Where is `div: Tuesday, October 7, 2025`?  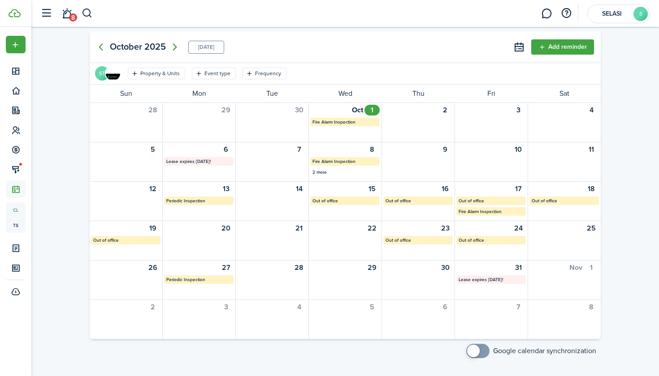 div: Tuesday, October 7, 2025 is located at coordinates (299, 150).